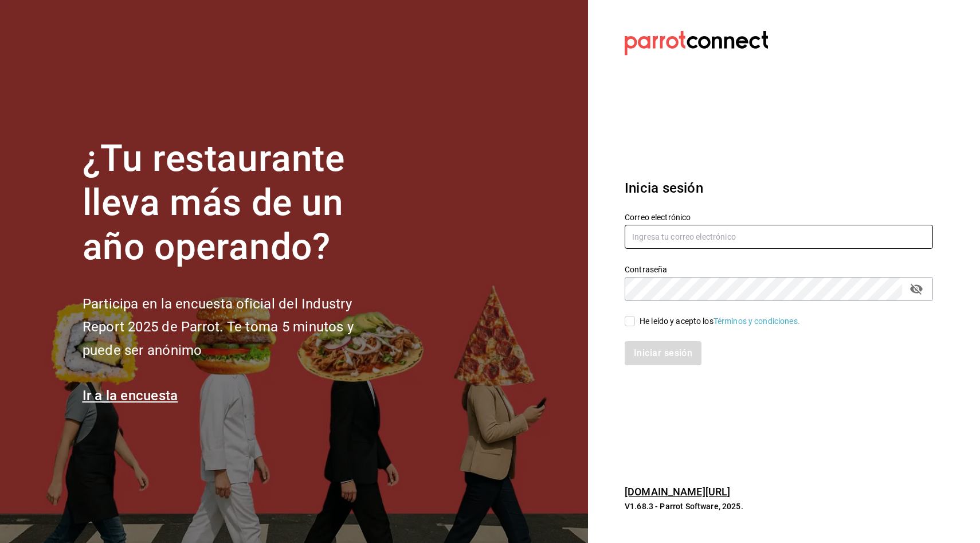  What do you see at coordinates (237, 203) in the screenshot?
I see `h1: ¿Tu restaurante lleva más de un año operando?` at bounding box center [237, 203].